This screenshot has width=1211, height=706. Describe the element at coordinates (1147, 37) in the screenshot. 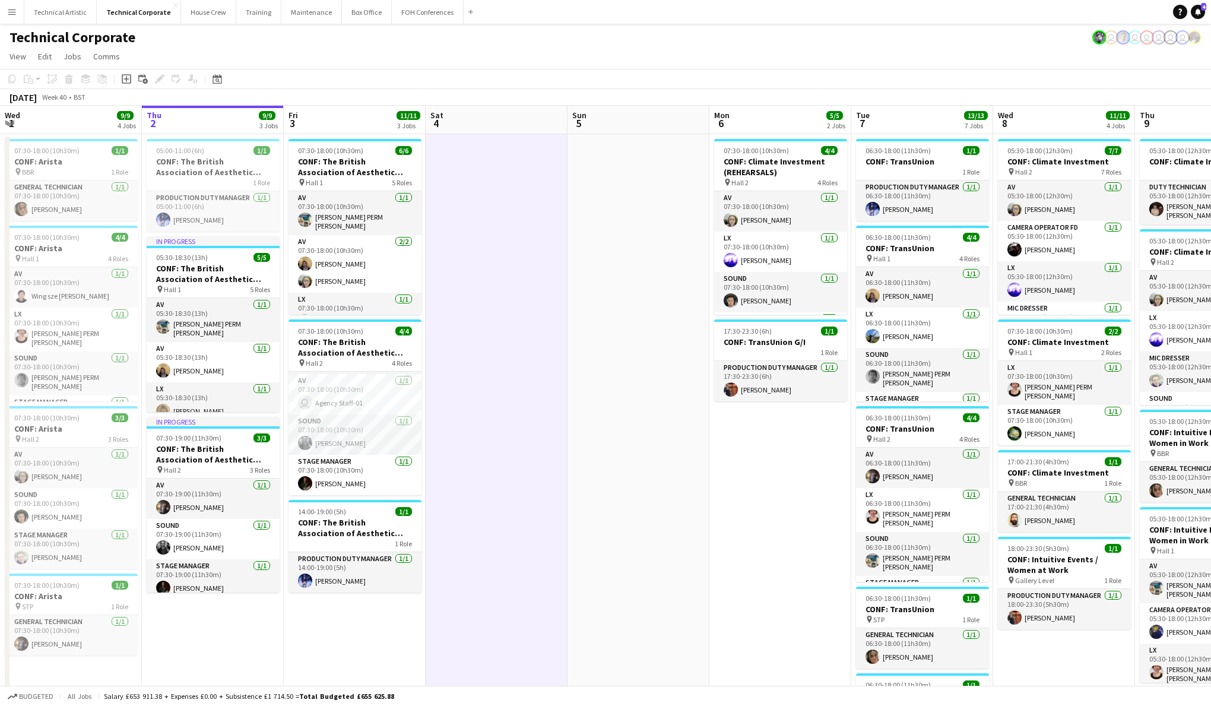

I see `app-user-avatar: Liveforce Admin` at that location.